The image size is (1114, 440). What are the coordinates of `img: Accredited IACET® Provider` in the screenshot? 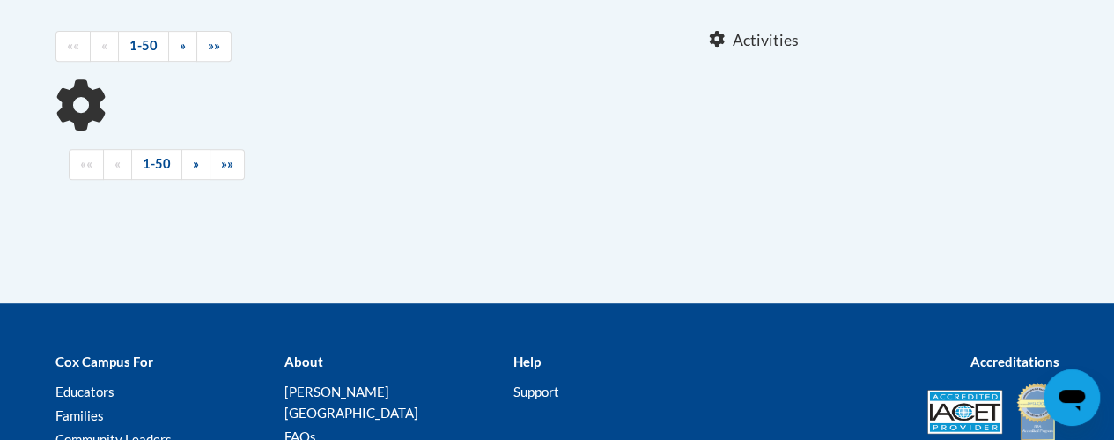 It's located at (965, 411).